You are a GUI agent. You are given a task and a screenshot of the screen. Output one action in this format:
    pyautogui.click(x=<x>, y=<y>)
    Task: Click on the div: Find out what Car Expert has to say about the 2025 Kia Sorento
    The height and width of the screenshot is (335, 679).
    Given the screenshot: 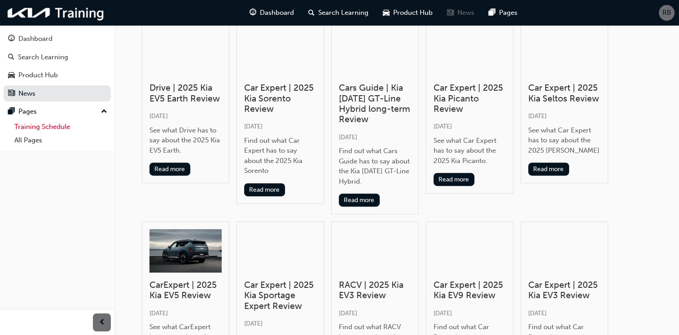 What is the action you would take?
    pyautogui.click(x=280, y=156)
    